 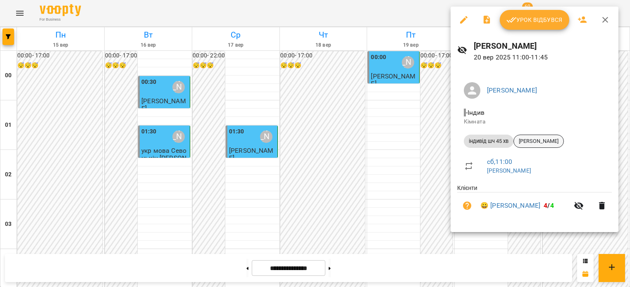 I want to click on button: Урок відбувся, so click(x=535, y=20).